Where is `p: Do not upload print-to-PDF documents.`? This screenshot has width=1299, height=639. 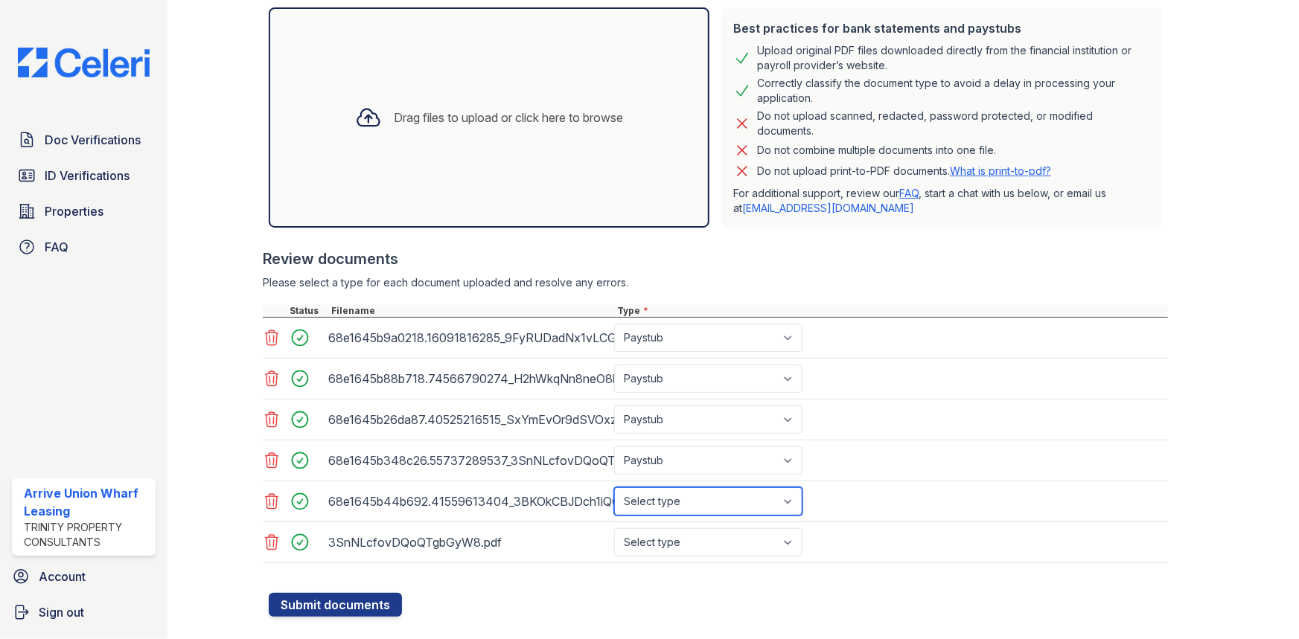
p: Do not upload print-to-PDF documents. is located at coordinates (904, 171).